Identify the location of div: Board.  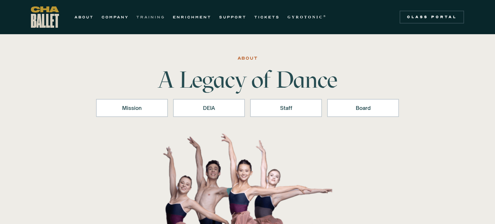
(363, 108).